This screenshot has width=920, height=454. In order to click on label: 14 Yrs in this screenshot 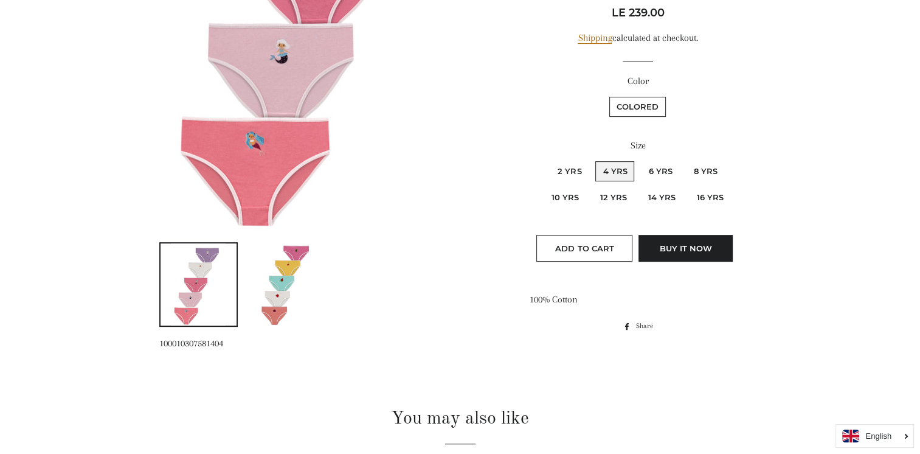, I will do `click(661, 197)`.